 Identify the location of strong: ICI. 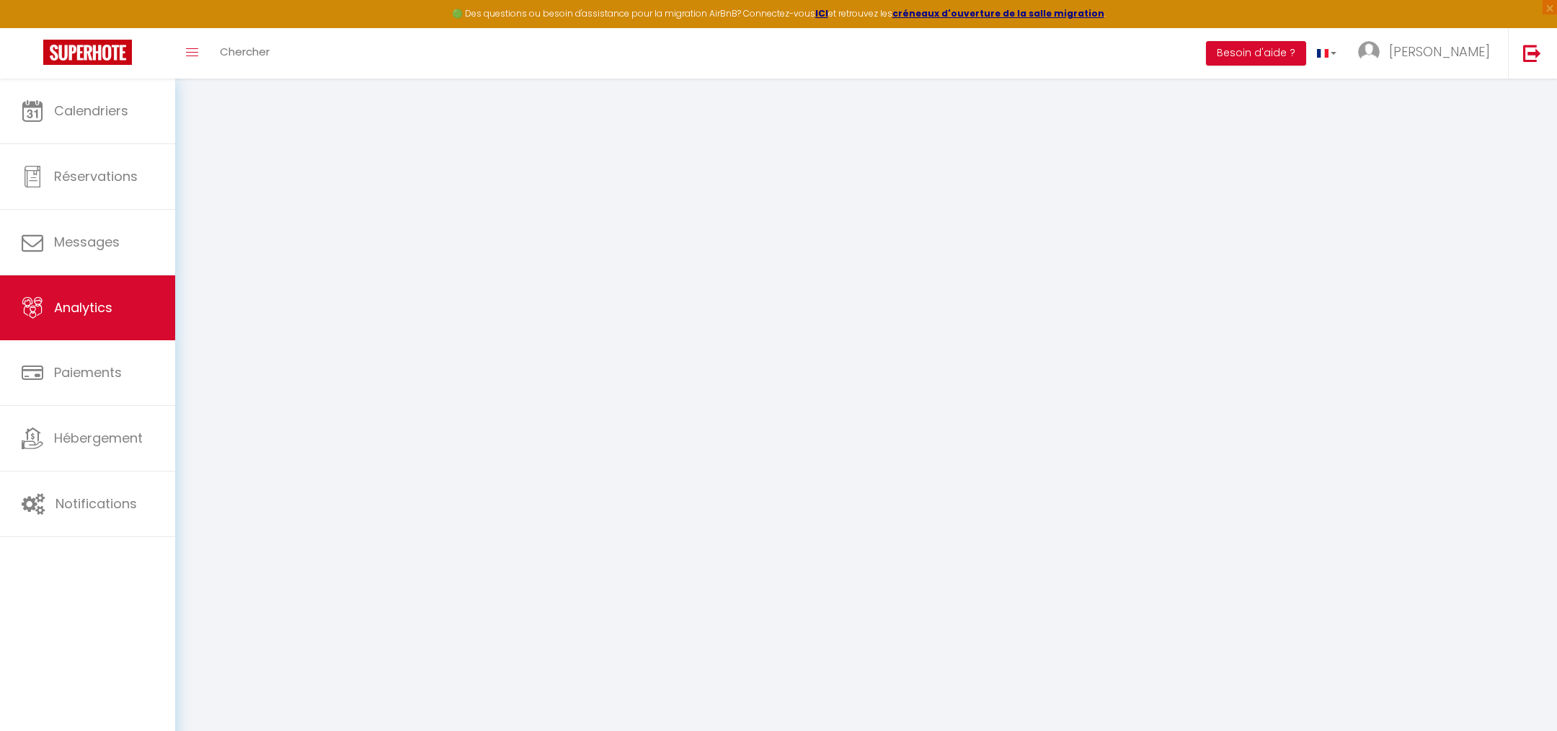
(822, 13).